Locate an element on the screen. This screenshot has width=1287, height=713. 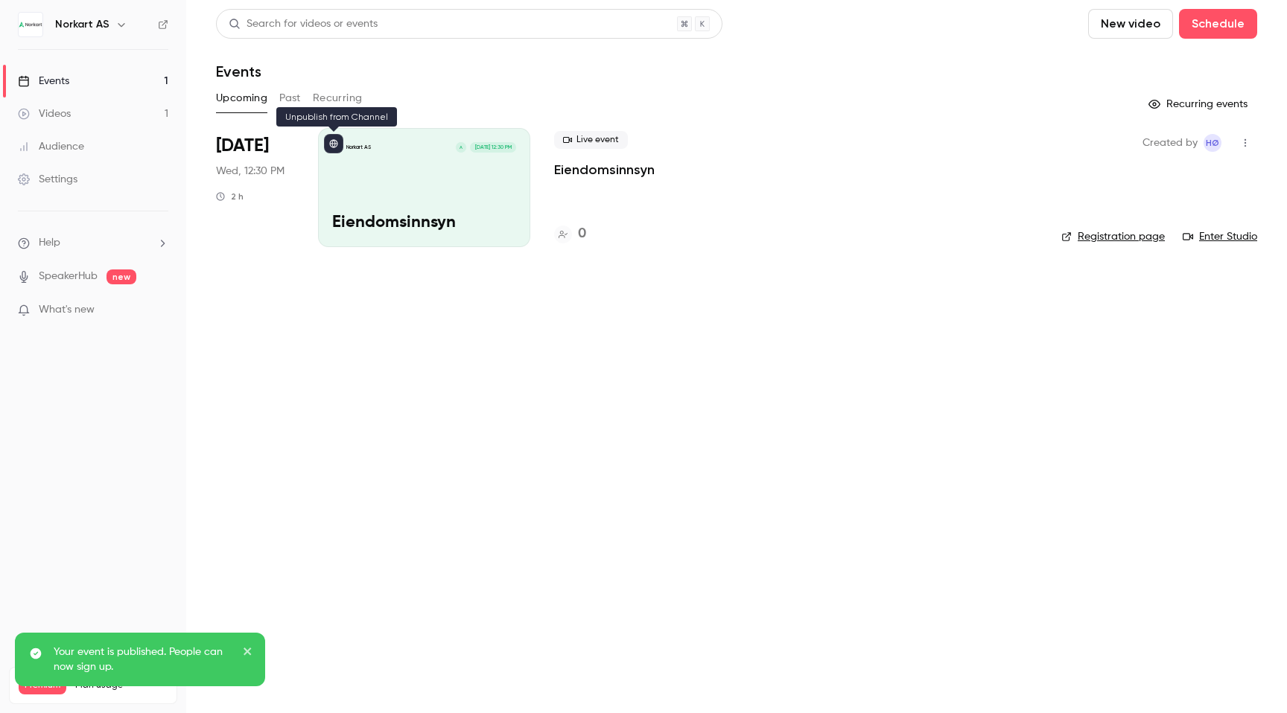
button: go back is located at coordinates (24, 20).